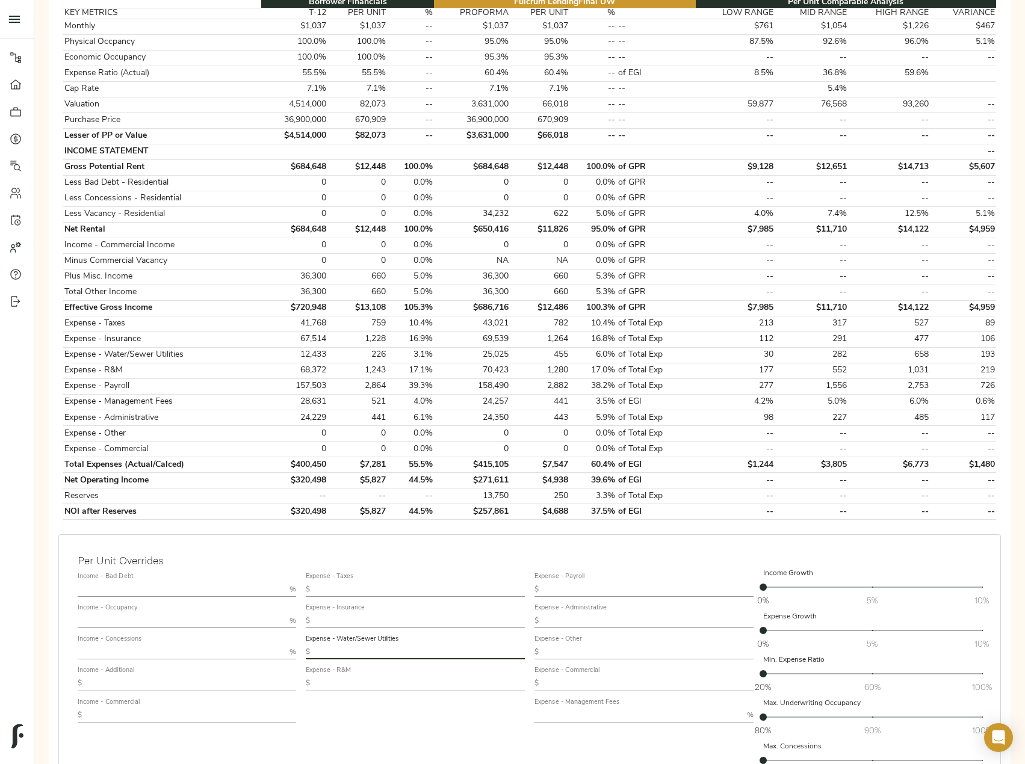  What do you see at coordinates (162, 183) in the screenshot?
I see `td: Less Bad Debt - Residential` at bounding box center [162, 183].